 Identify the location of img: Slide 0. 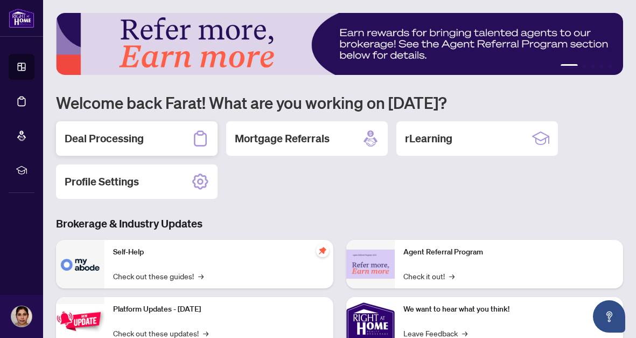
(339, 44).